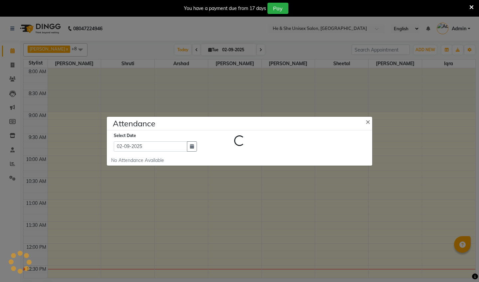  I want to click on label: Select Date, so click(125, 136).